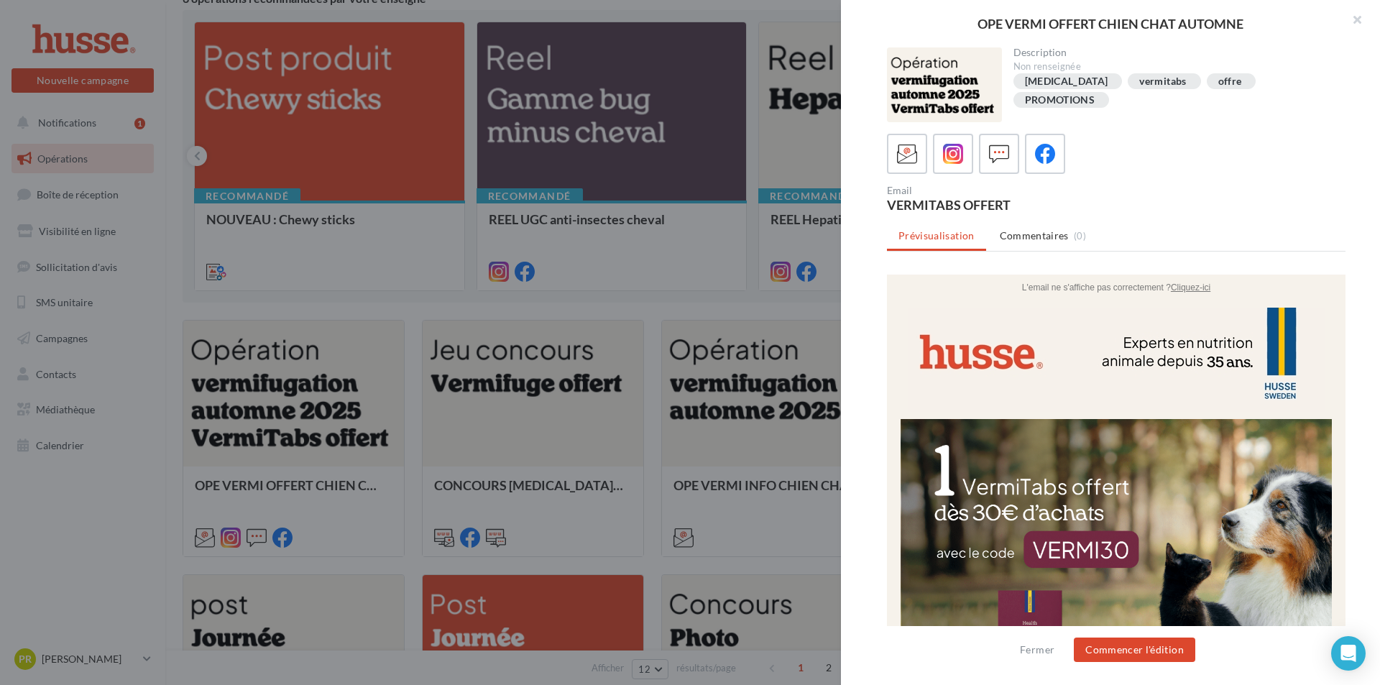 The height and width of the screenshot is (685, 1380). Describe the element at coordinates (229, 85) in the screenshot. I see `img: Experts_en_nutrition_animale.jpg` at that location.